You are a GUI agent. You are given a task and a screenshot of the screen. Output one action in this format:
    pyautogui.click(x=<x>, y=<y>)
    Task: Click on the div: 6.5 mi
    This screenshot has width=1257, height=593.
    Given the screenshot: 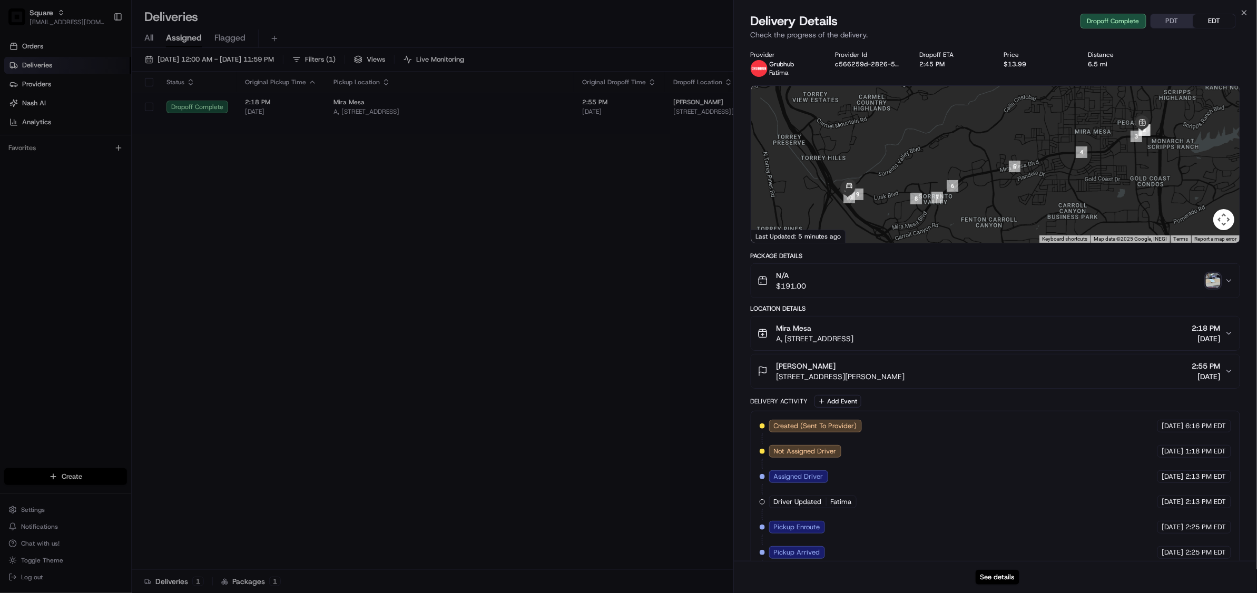 What is the action you would take?
    pyautogui.click(x=1122, y=64)
    